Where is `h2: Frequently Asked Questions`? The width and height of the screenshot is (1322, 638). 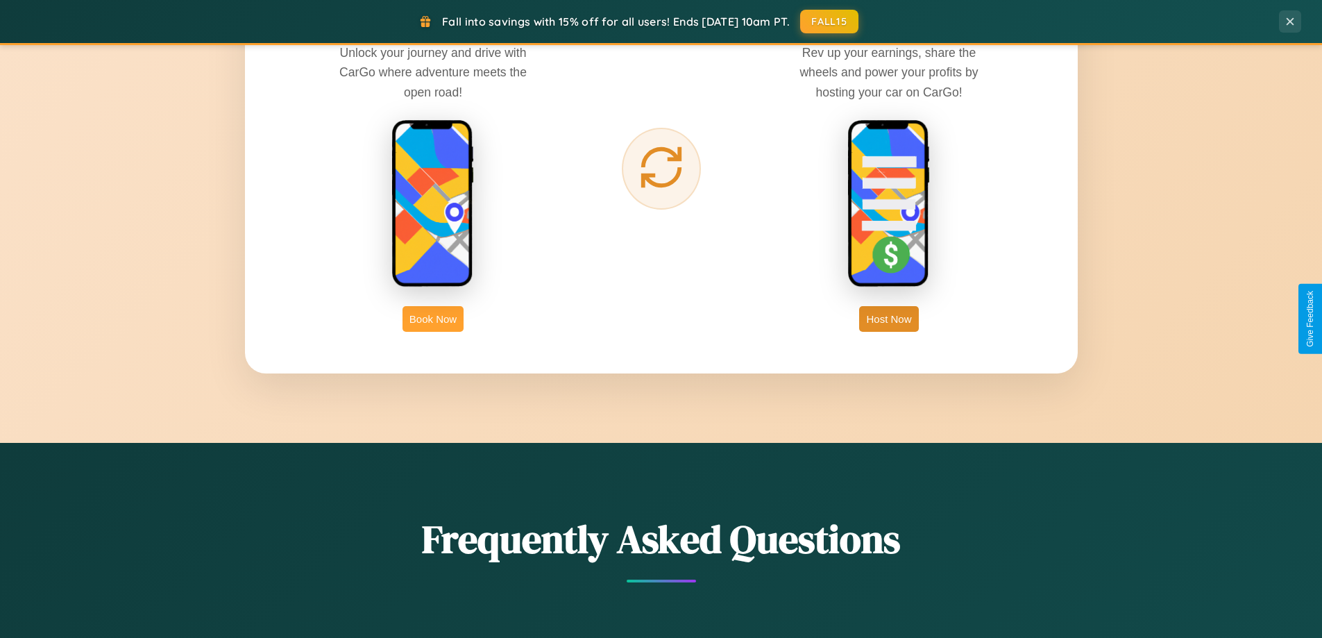
h2: Frequently Asked Questions is located at coordinates (661, 538).